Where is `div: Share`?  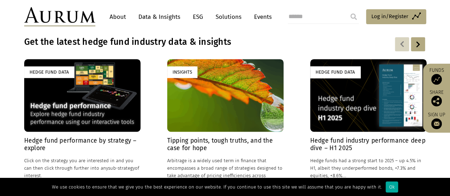 div: Share is located at coordinates (436, 98).